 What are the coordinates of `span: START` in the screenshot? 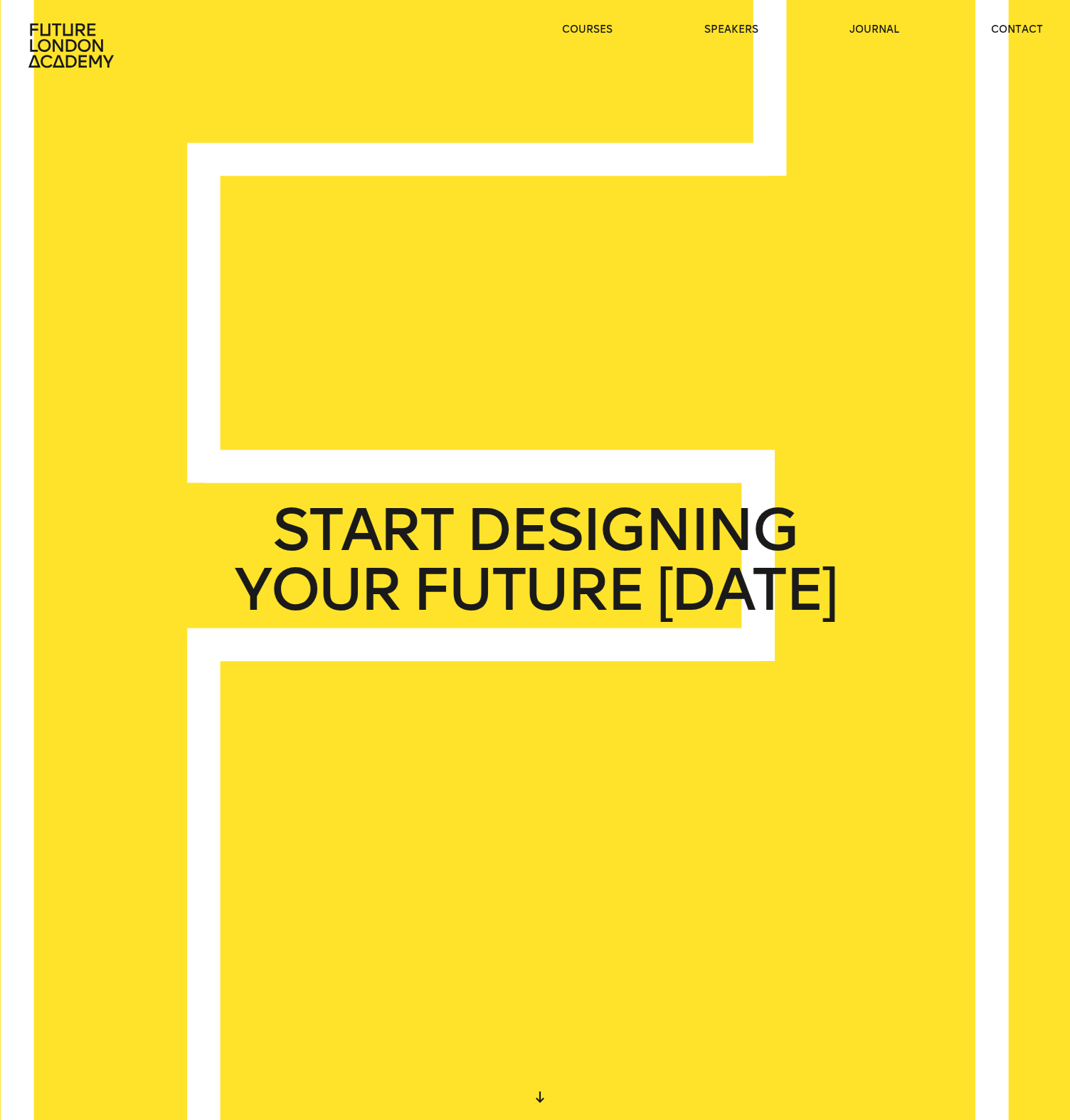 It's located at (363, 530).